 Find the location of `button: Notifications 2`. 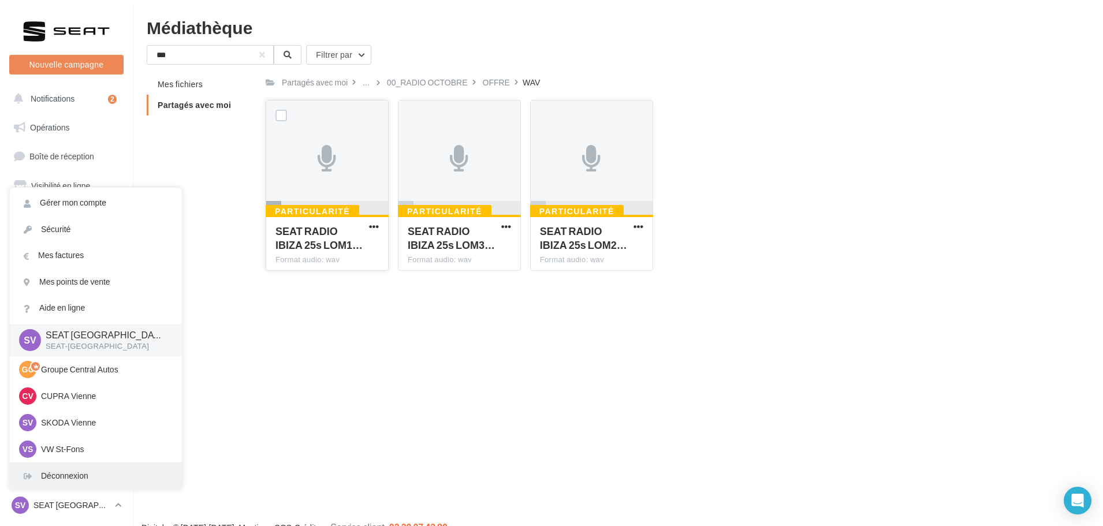

button: Notifications 2 is located at coordinates (64, 99).